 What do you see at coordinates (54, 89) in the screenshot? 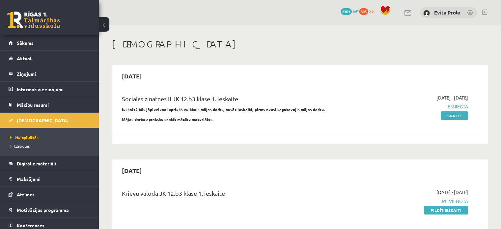
I see `legend: Informatīvie ziņojumi` at bounding box center [54, 89].